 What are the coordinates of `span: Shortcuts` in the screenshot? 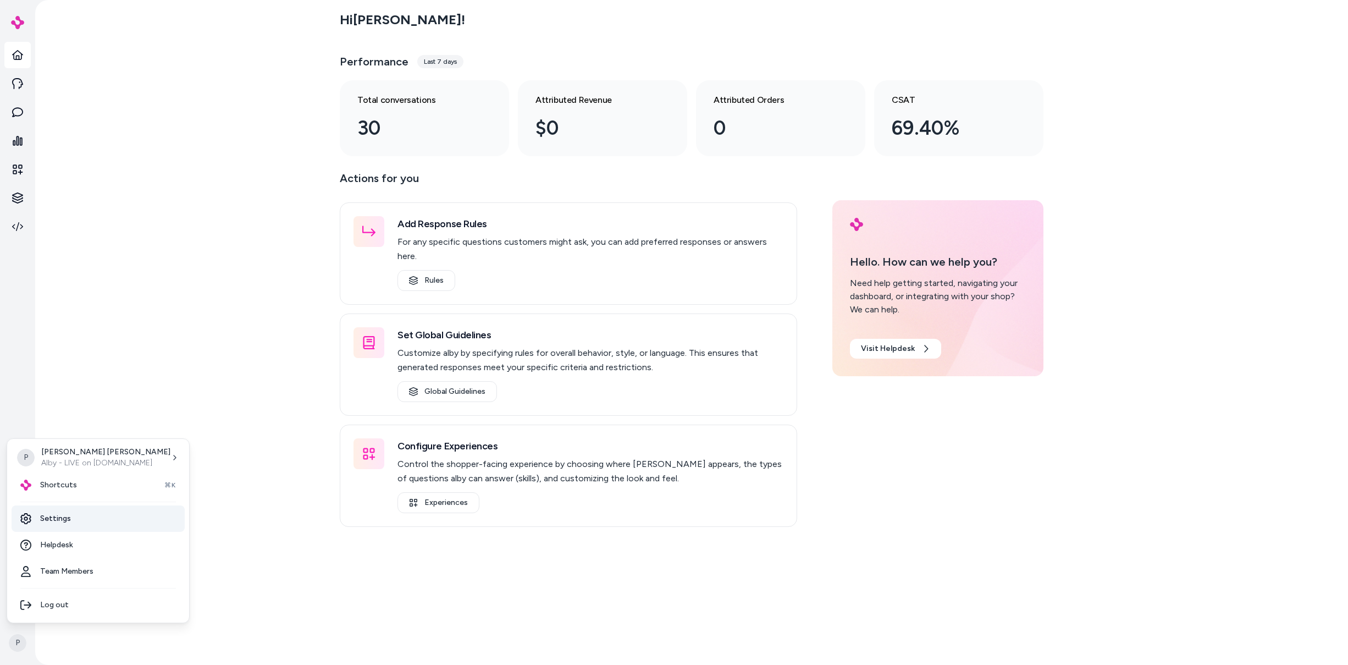 It's located at (58, 485).